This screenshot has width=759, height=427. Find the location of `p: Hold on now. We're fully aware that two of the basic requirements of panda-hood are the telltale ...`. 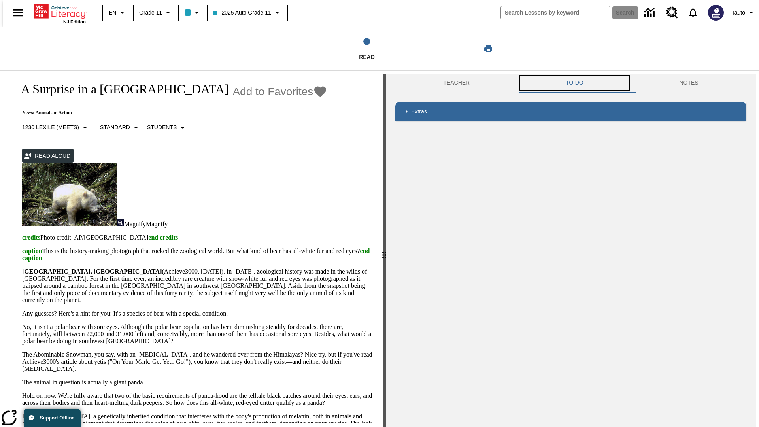

p: Hold on now. We're fully aware that two of the basic requirements of panda-hood are the telltale ... is located at coordinates (198, 399).